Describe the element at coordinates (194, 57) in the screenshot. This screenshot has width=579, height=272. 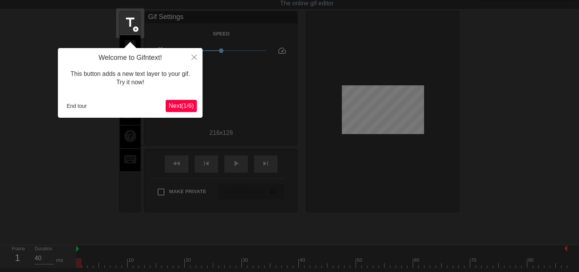
I see `button: Close` at that location.